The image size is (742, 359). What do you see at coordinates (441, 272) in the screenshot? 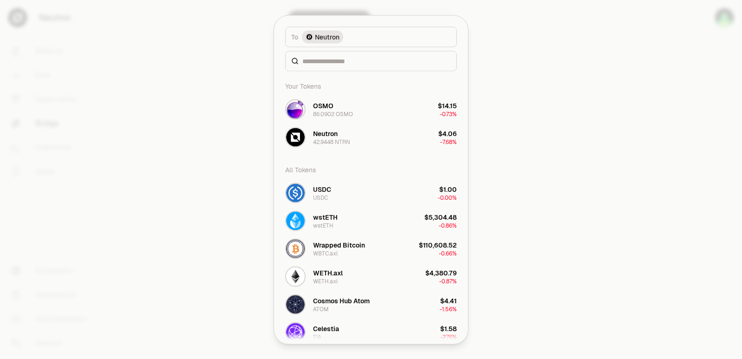
I see `div: $4,380.79` at bounding box center [441, 272].